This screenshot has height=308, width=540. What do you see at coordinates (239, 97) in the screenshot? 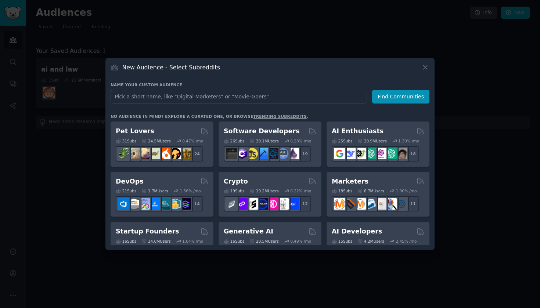
I see `input: Pick a short name, like "Digital Marketers" or "Movie-Goers"` at bounding box center [239, 97].